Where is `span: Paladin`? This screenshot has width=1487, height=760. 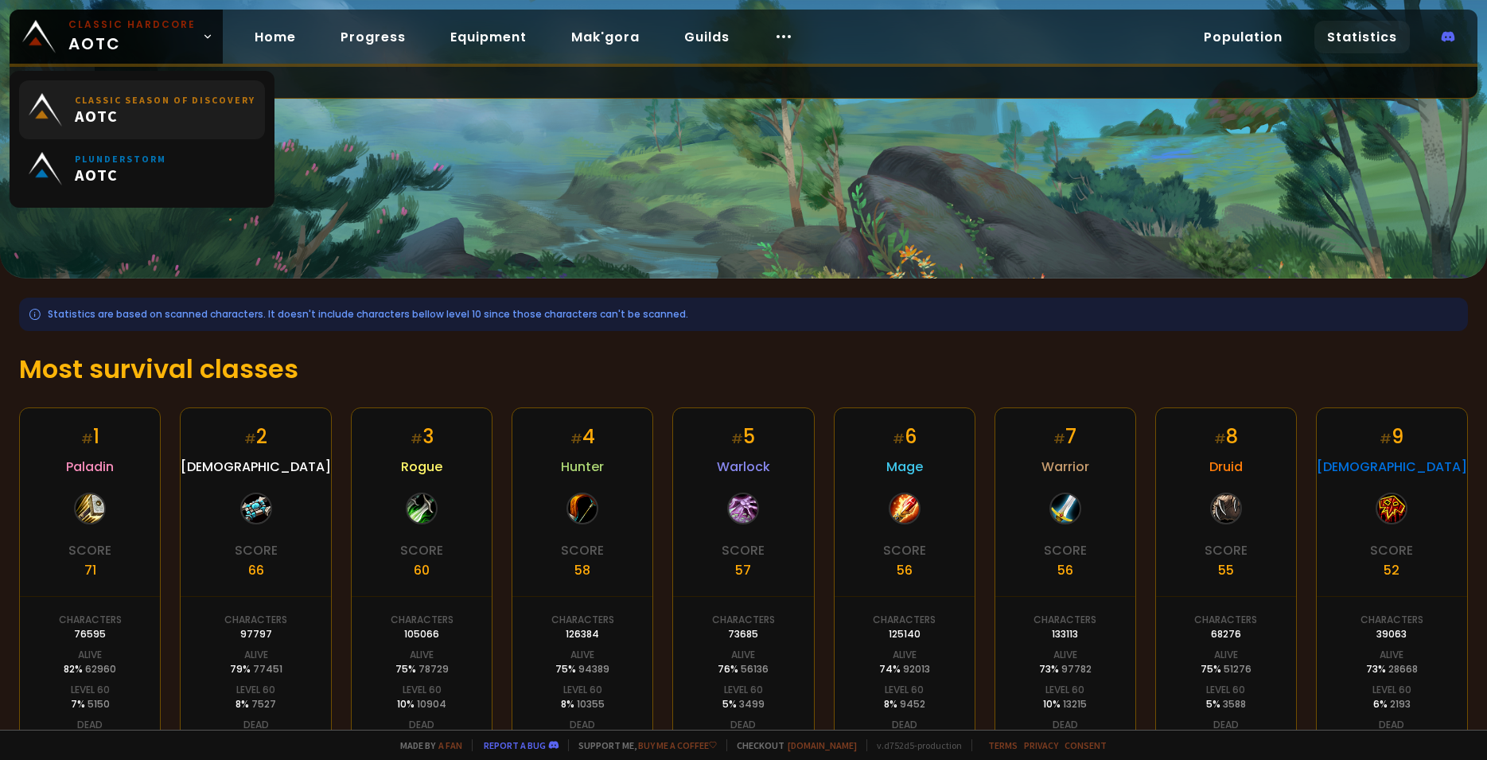
span: Paladin is located at coordinates (90, 466).